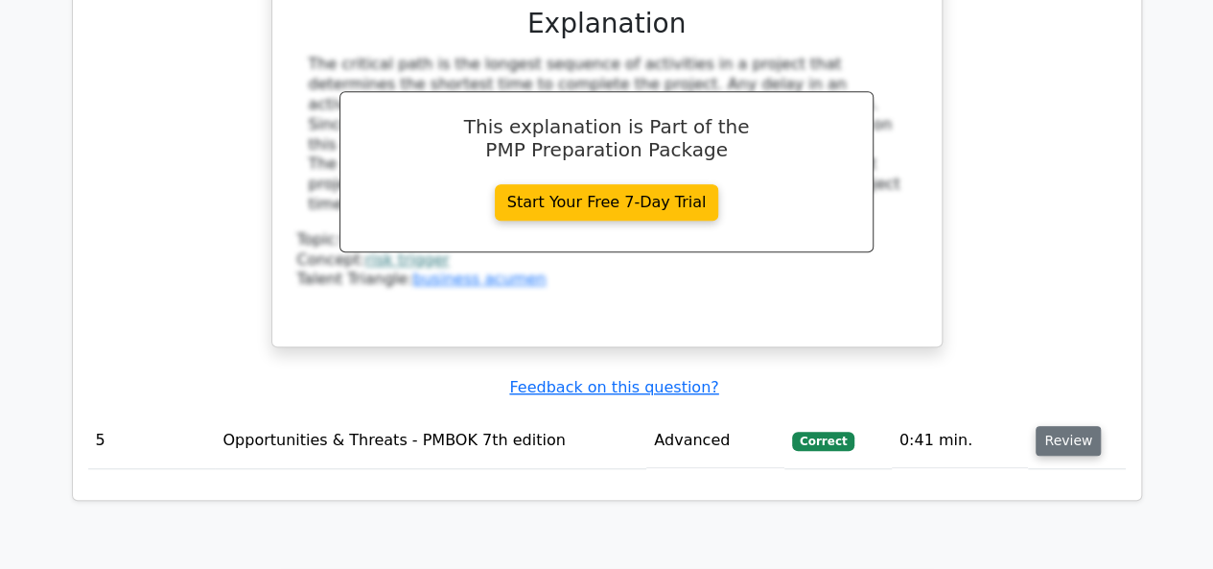 The width and height of the screenshot is (1213, 569). What do you see at coordinates (607, 260) in the screenshot?
I see `div: Talent Triangle:` at bounding box center [607, 260].